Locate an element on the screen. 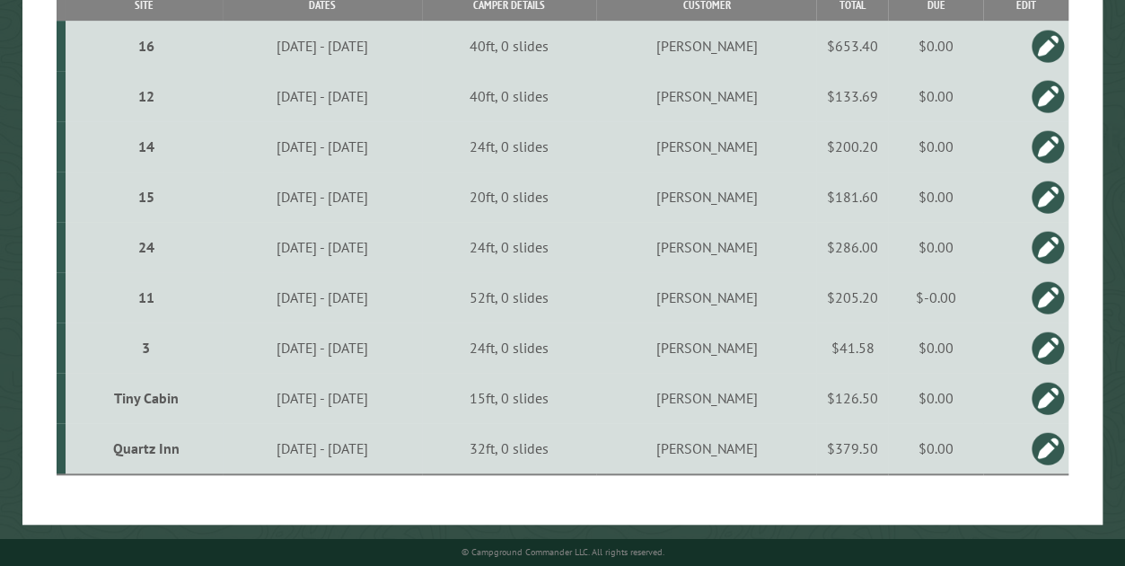 The height and width of the screenshot is (566, 1125). td: $41.58 is located at coordinates (852, 347).